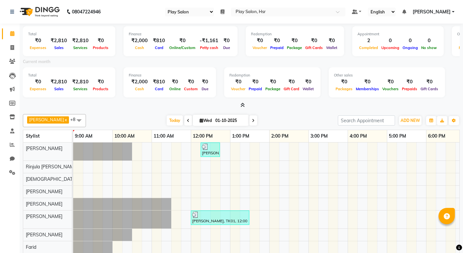 This screenshot has height=253, width=463. I want to click on a: 2:00 PM, so click(280, 136).